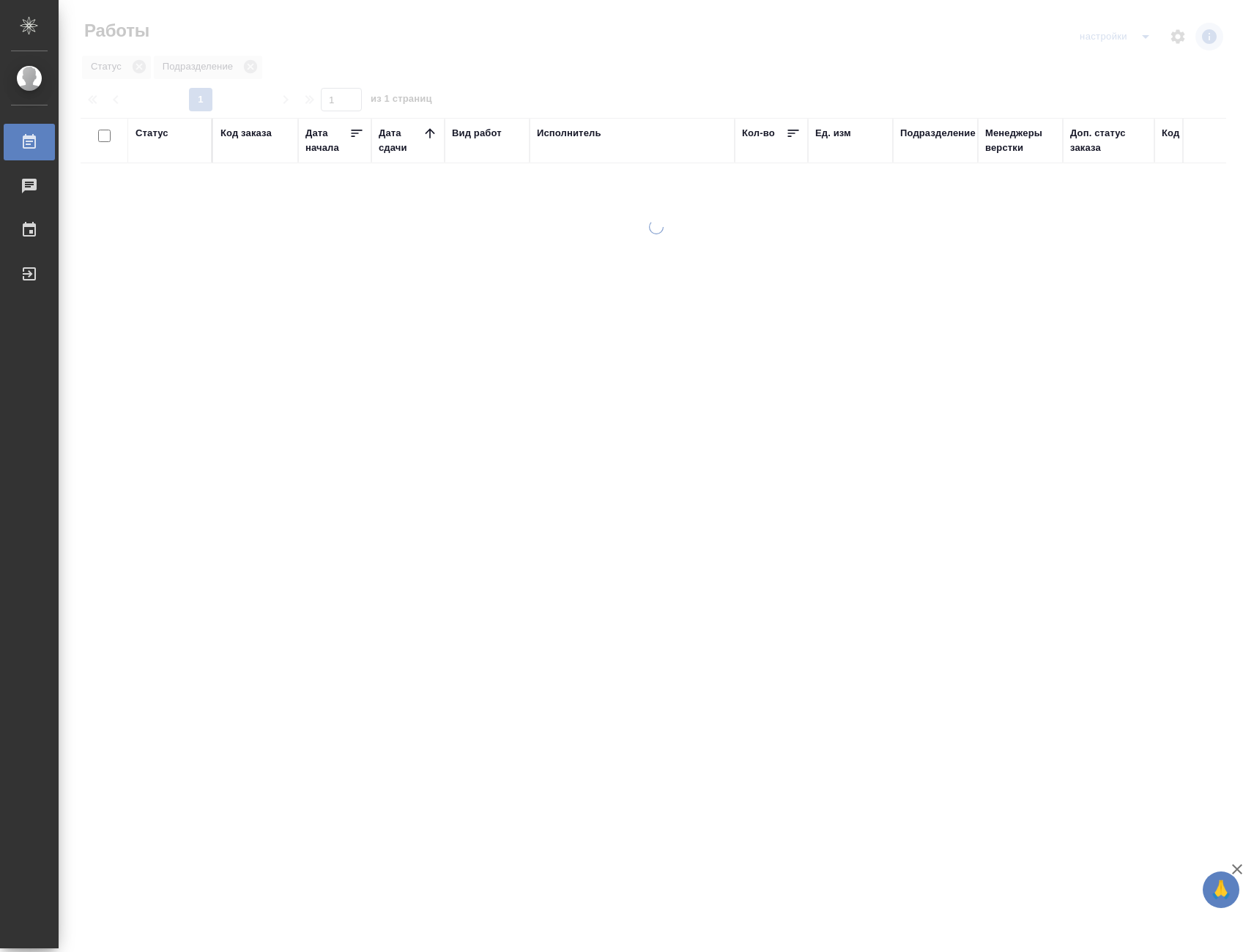 Image resolution: width=1254 pixels, height=952 pixels. I want to click on div: Доп. статус заказа, so click(1108, 140).